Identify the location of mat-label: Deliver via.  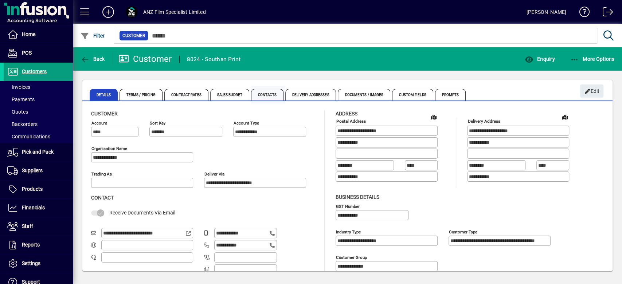
(214, 174).